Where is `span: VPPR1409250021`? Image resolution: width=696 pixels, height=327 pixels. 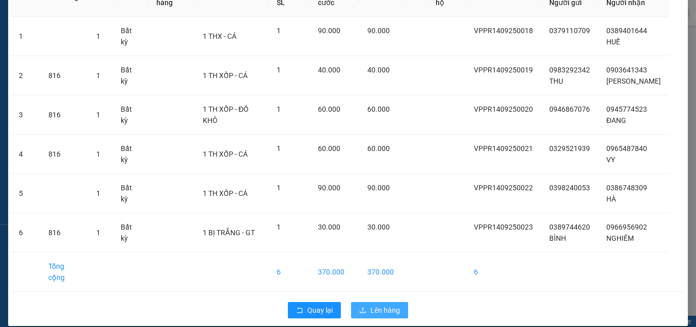 span: VPPR1409250021 is located at coordinates (503, 148).